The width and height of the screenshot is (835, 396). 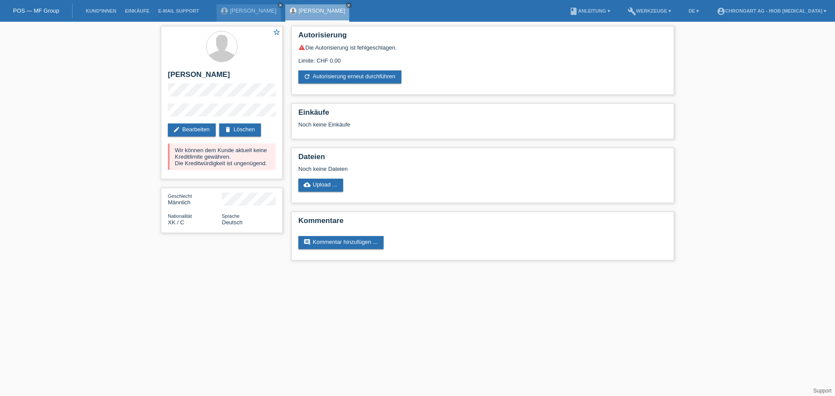 I want to click on a: deleteLöschen, so click(x=240, y=130).